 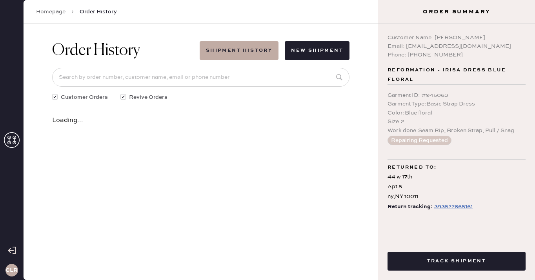 What do you see at coordinates (410, 207) in the screenshot?
I see `span: Return tracking:` at bounding box center [410, 207].